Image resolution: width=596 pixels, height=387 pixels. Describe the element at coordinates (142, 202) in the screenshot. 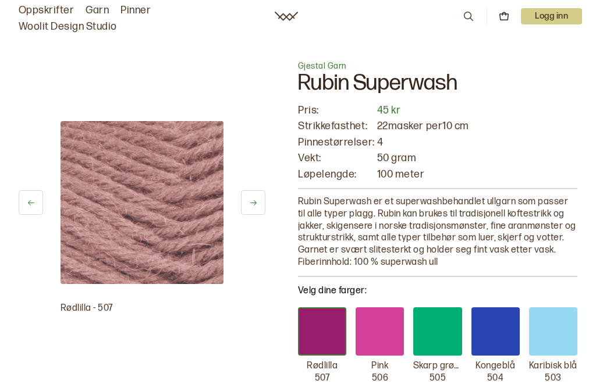

I see `img: Bilde av garn` at that location.